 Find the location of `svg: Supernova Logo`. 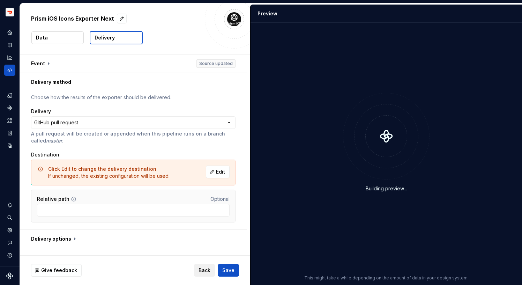

svg: Supernova Logo is located at coordinates (10, 276).